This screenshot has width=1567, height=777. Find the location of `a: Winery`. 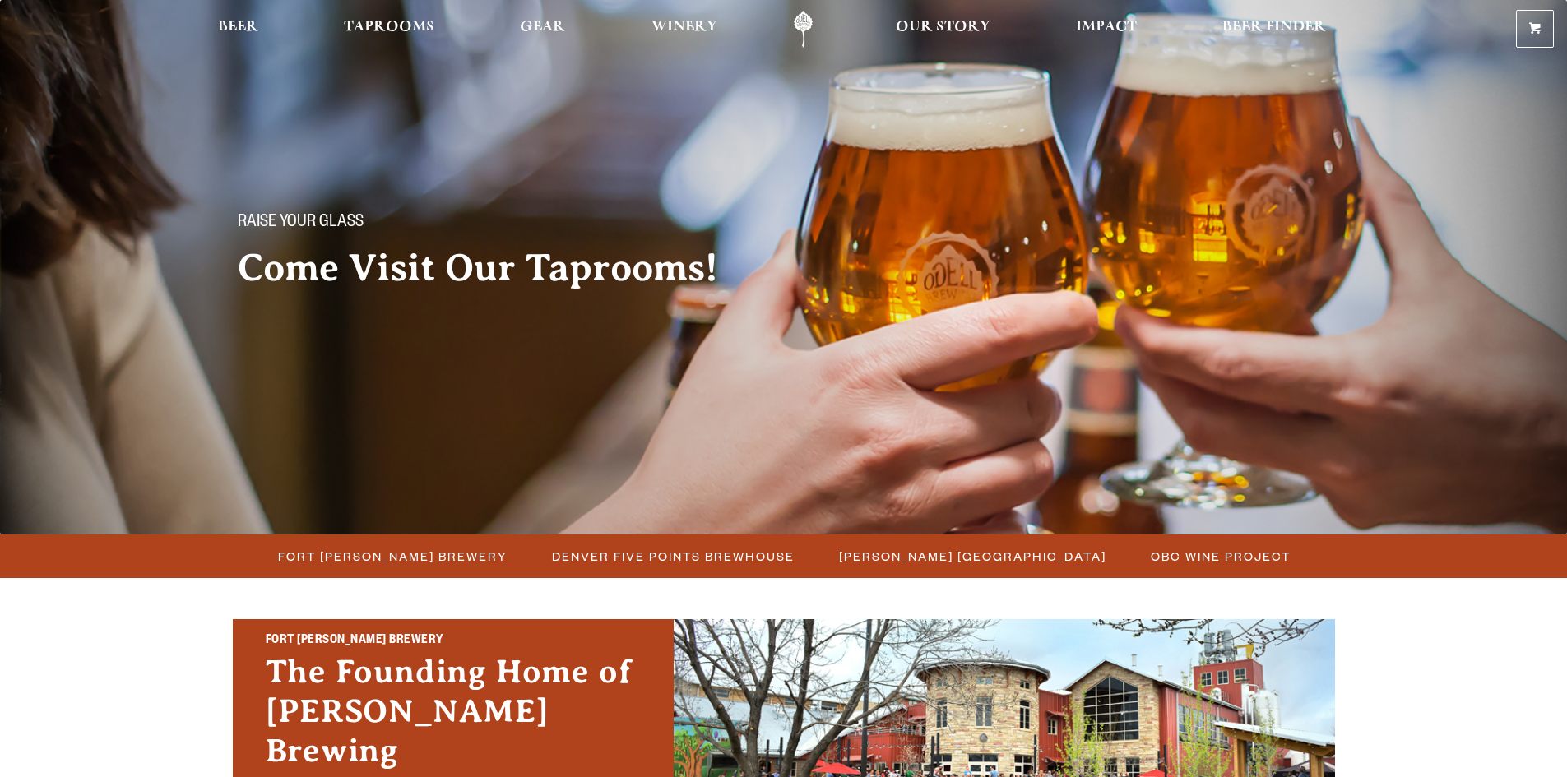

a: Winery is located at coordinates (685, 29).